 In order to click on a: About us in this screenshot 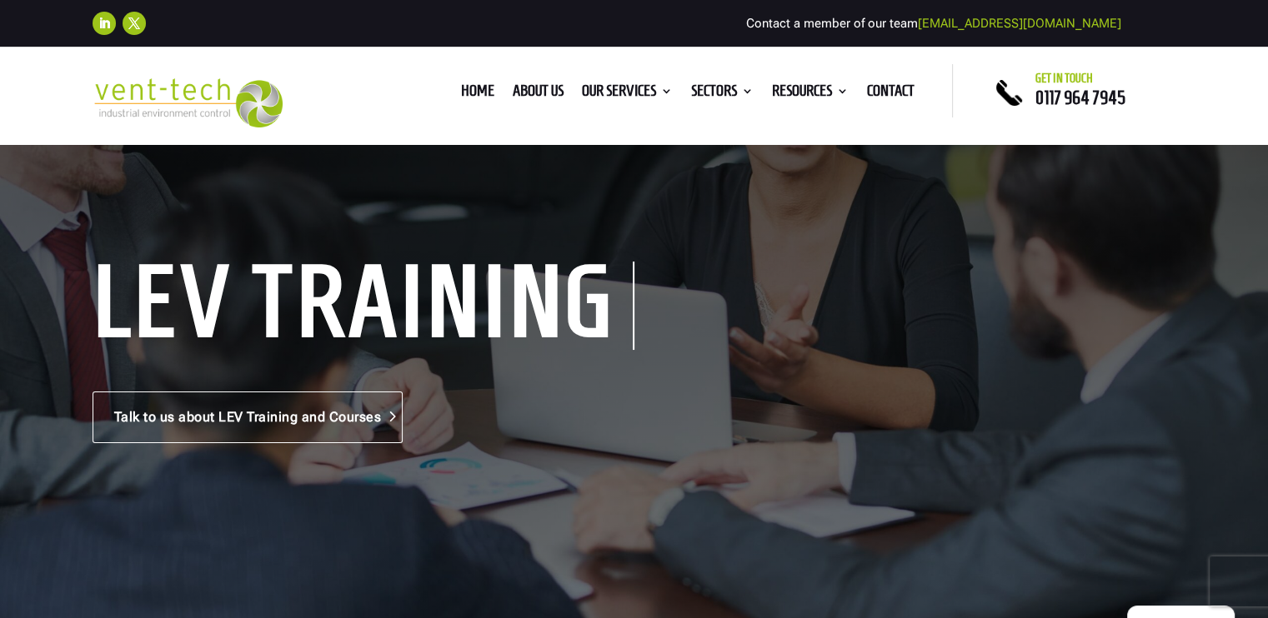, I will do `click(538, 94)`.